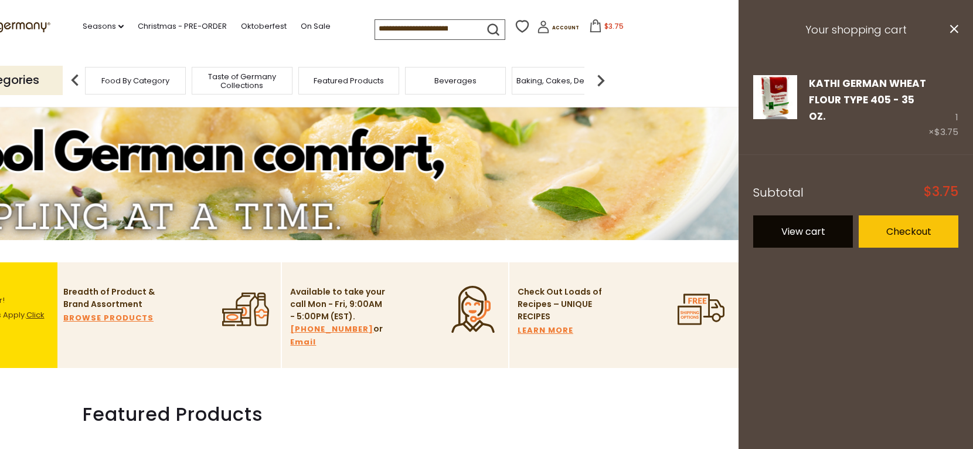 The height and width of the screenshot is (449, 973). Describe the element at coordinates (338, 317) in the screenshot. I see `p: Available to take your call Mon - Fri, 9:00AM - 5:00PM (EST). or` at that location.